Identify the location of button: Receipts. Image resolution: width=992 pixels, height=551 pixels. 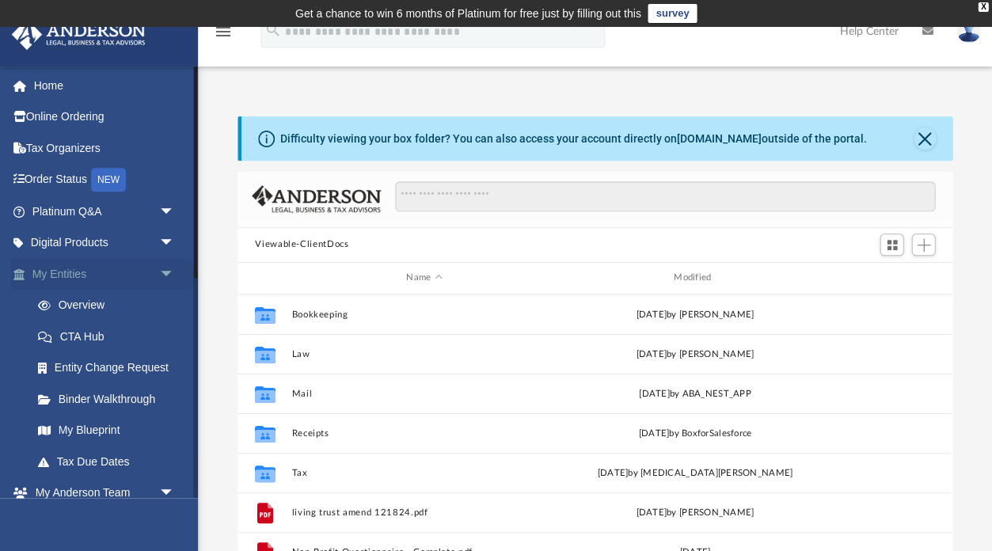
(424, 433).